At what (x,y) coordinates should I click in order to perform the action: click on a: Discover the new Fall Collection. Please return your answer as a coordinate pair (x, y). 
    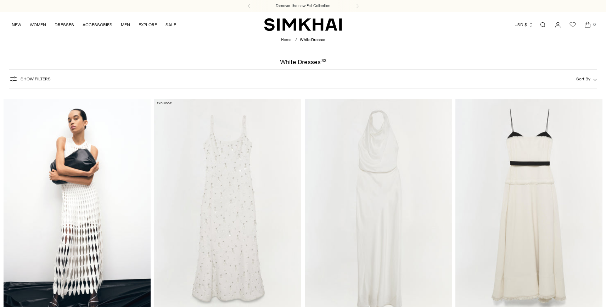
    Looking at the image, I should click on (303, 6).